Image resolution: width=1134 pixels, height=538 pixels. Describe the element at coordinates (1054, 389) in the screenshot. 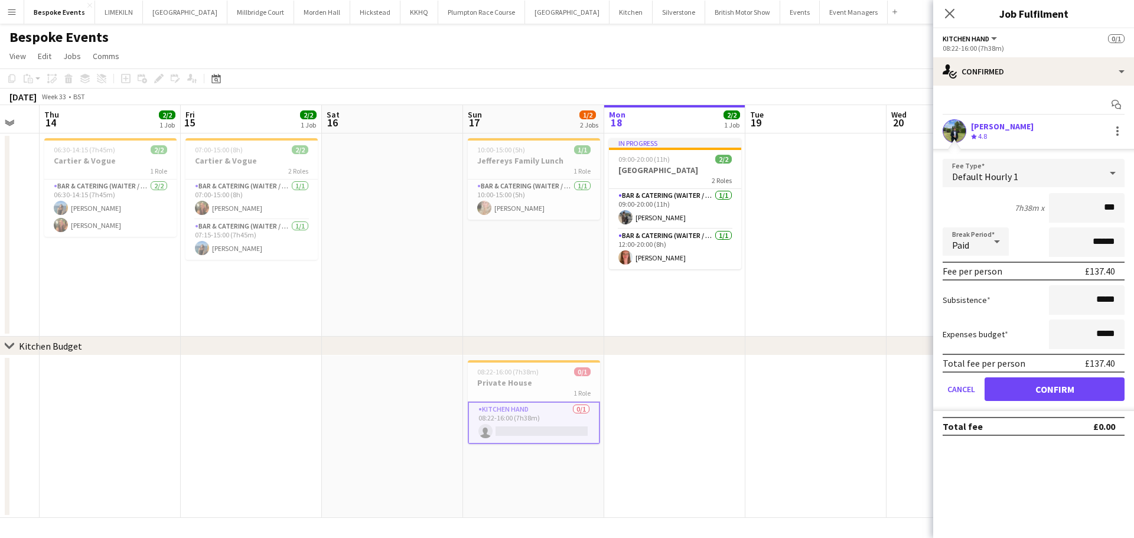

I see `button: Confirm` at that location.